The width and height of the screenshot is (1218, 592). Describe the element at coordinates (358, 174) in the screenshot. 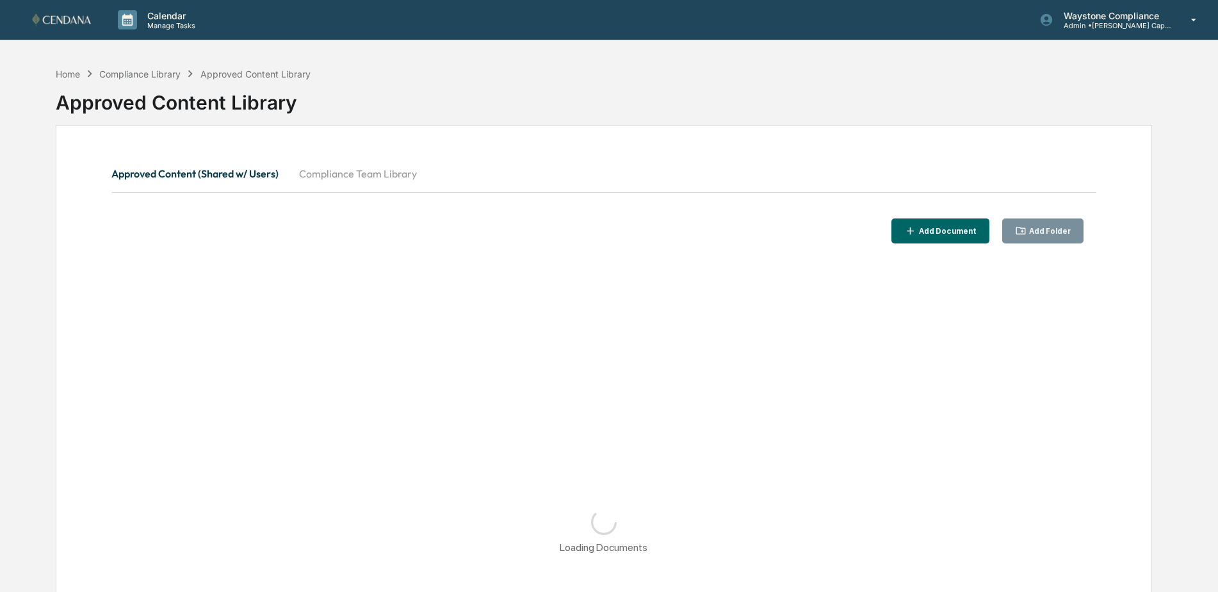

I see `button: Compliance Team Library` at that location.